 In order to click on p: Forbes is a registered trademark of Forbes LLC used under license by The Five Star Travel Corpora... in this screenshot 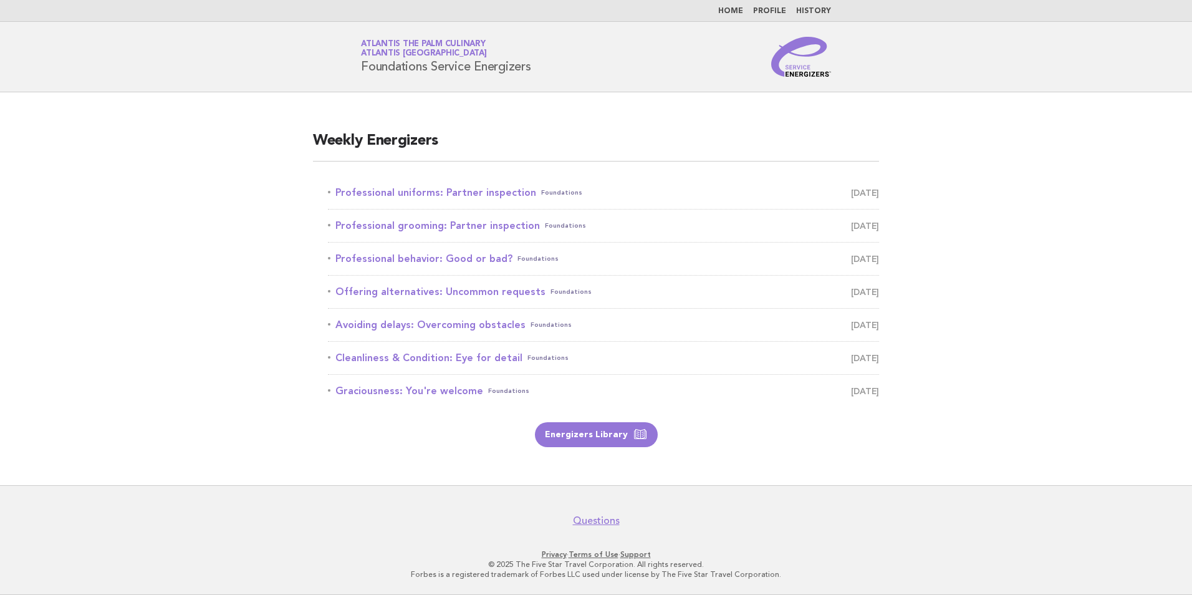, I will do `click(596, 574)`.